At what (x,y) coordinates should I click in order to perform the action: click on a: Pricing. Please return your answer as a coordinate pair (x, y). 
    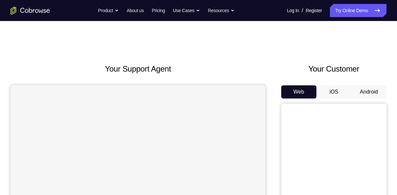
    Looking at the image, I should click on (158, 11).